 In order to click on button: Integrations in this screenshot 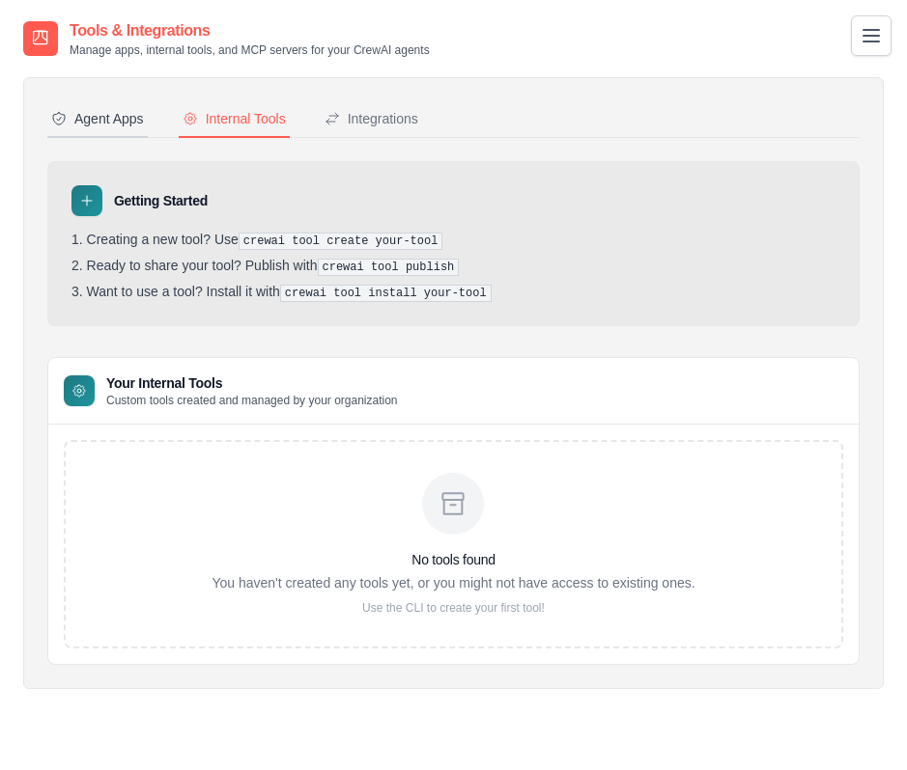, I will do `click(371, 120)`.